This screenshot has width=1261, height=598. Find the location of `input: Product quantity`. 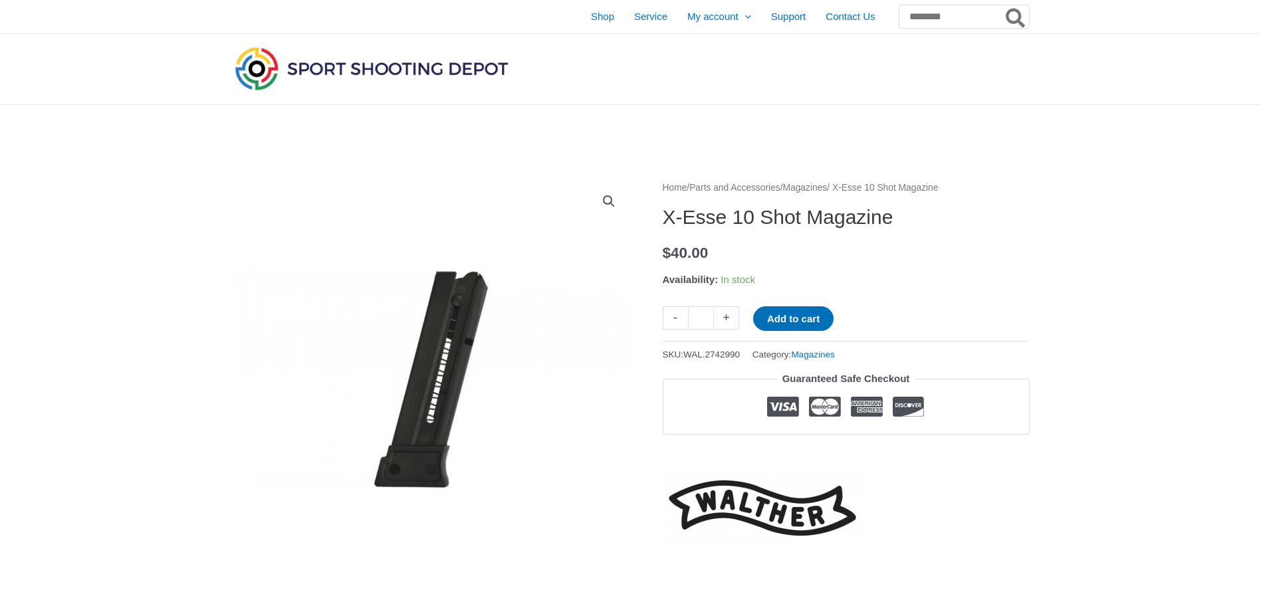

input: Product quantity is located at coordinates (701, 318).